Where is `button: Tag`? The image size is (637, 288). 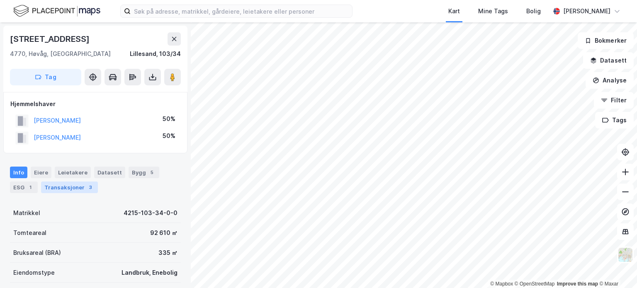 button: Tag is located at coordinates (46, 77).